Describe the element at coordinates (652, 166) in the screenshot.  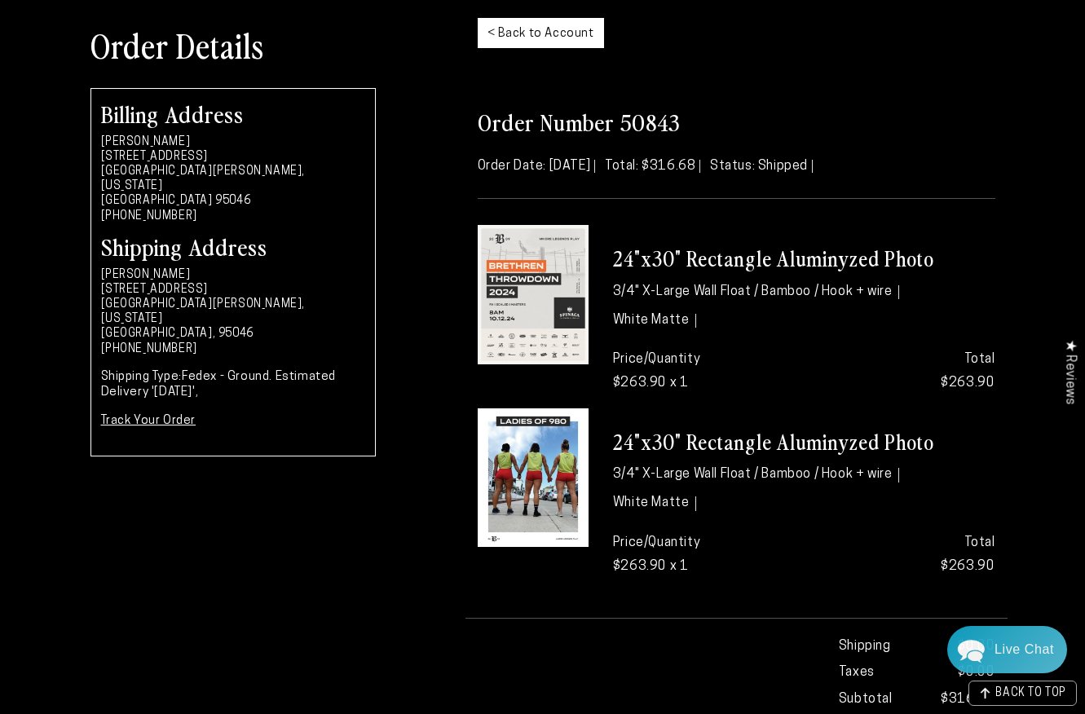
I see `span: Total: $316.68` at that location.